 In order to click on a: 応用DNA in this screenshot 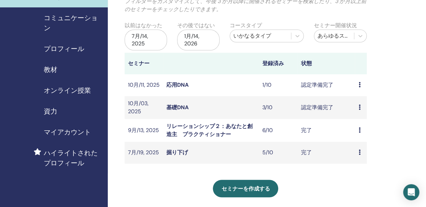, I will do `click(177, 85)`.